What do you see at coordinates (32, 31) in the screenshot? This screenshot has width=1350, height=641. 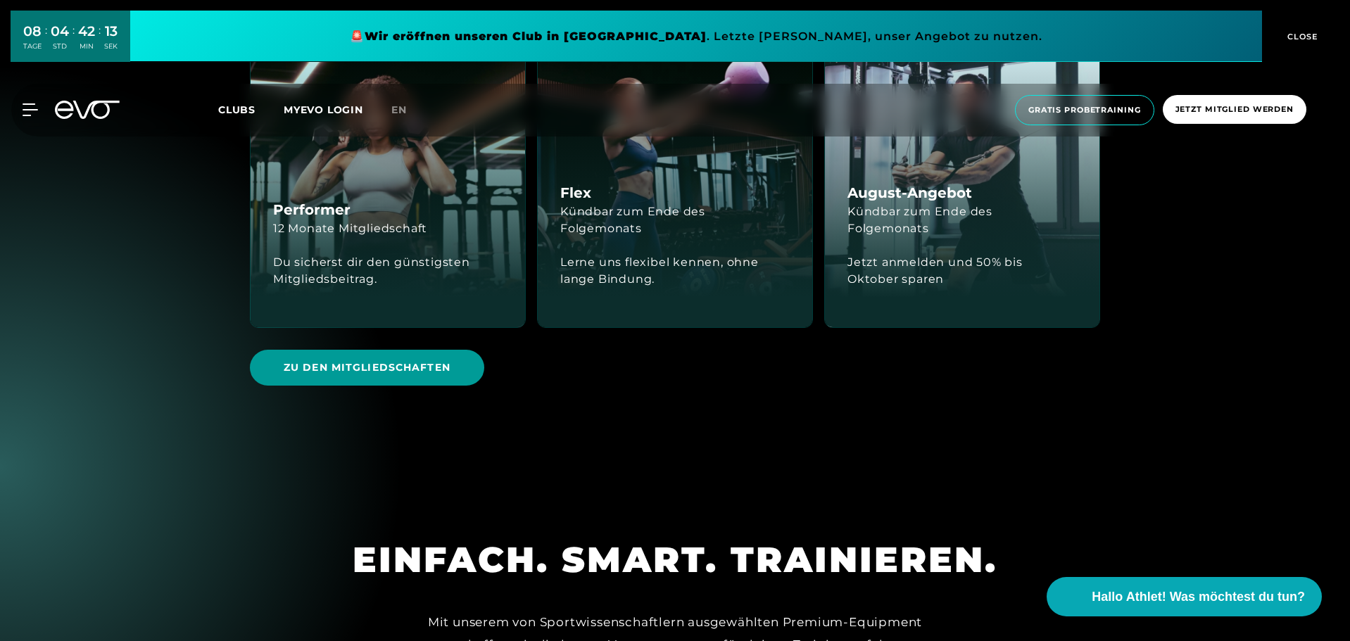 I see `div: 08` at bounding box center [32, 31].